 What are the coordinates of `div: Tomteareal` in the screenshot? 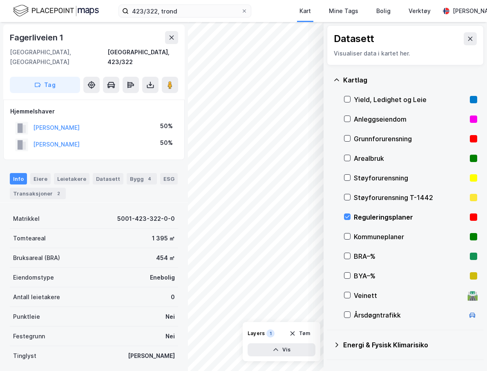 It's located at (29, 239).